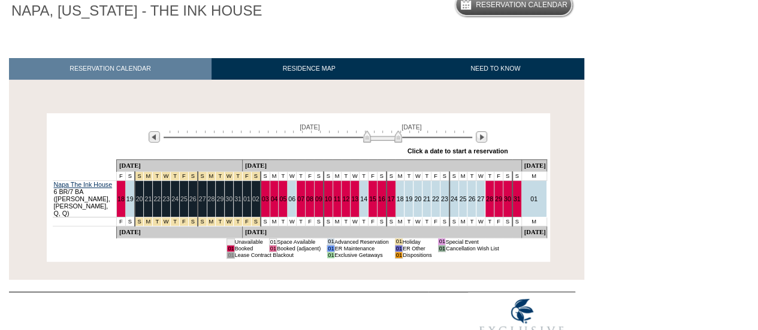 This screenshot has height=330, width=758. Describe the element at coordinates (301, 199) in the screenshot. I see `a: 07` at that location.